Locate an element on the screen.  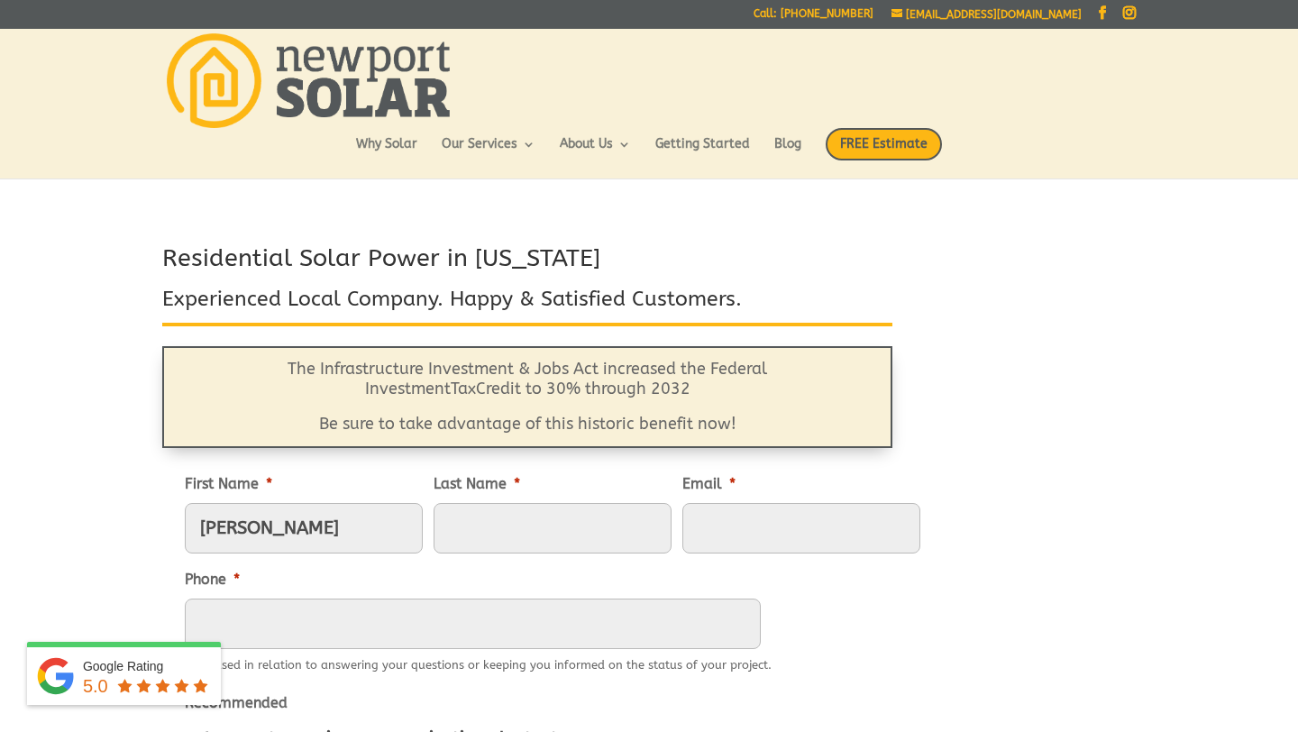
h3: Experienced Local Company. Happy & Satisfied Customers. is located at coordinates (527, 304).